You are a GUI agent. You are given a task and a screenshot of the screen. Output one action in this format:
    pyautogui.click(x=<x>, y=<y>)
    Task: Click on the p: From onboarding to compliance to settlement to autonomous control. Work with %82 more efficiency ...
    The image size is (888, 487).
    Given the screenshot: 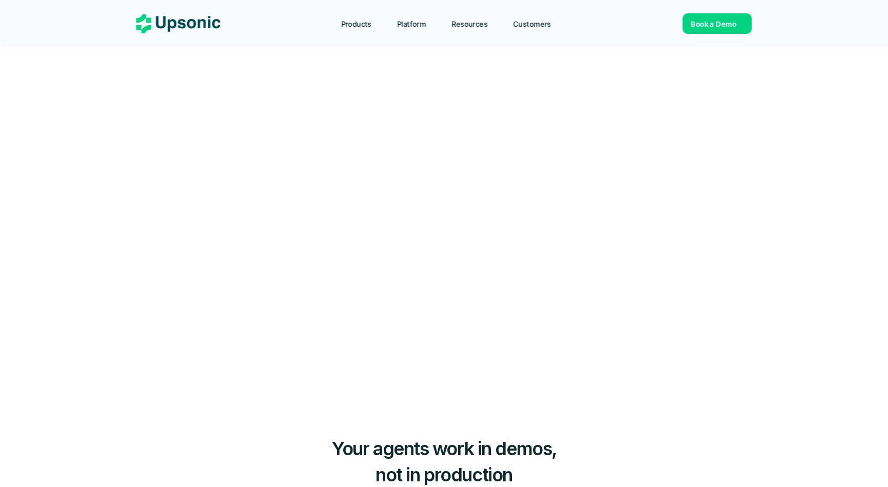 What is the action you would take?
    pyautogui.click(x=444, y=206)
    